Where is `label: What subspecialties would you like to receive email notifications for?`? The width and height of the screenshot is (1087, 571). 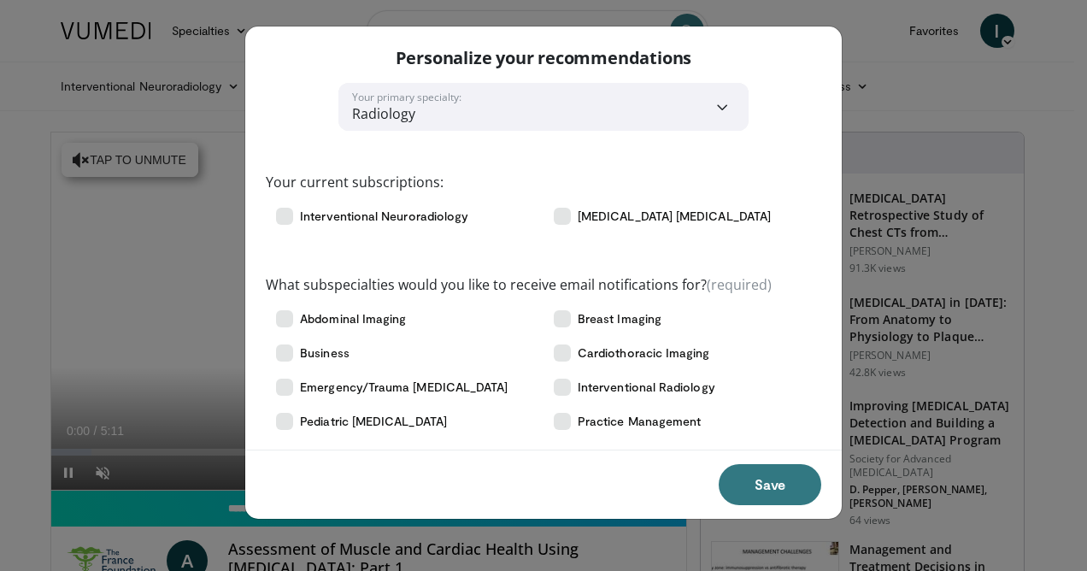
label: What subspecialties would you like to receive email notifications for? is located at coordinates (519, 285).